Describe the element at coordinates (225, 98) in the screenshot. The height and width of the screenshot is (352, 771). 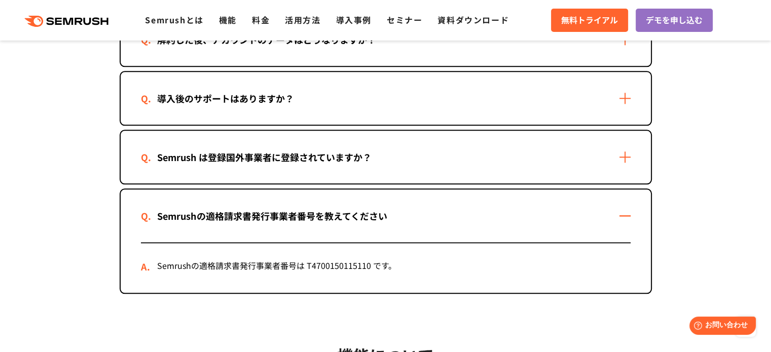
I see `div: 導入後のサポートはありますか？` at that location.